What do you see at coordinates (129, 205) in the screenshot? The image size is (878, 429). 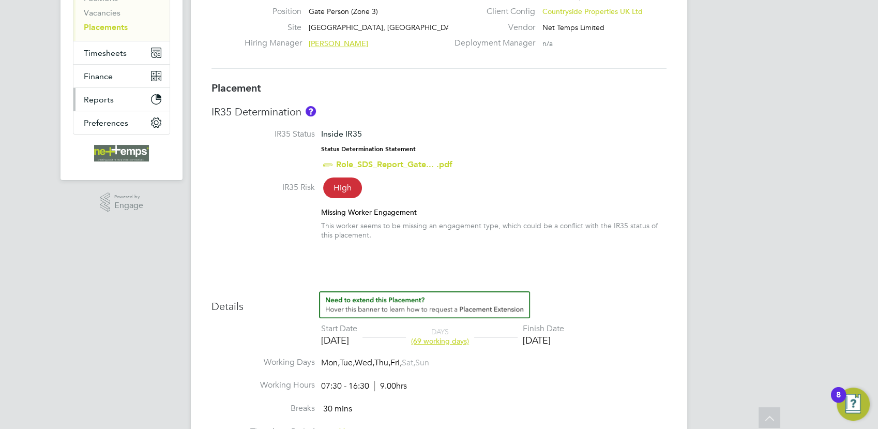 I see `span: Engage` at bounding box center [129, 205].